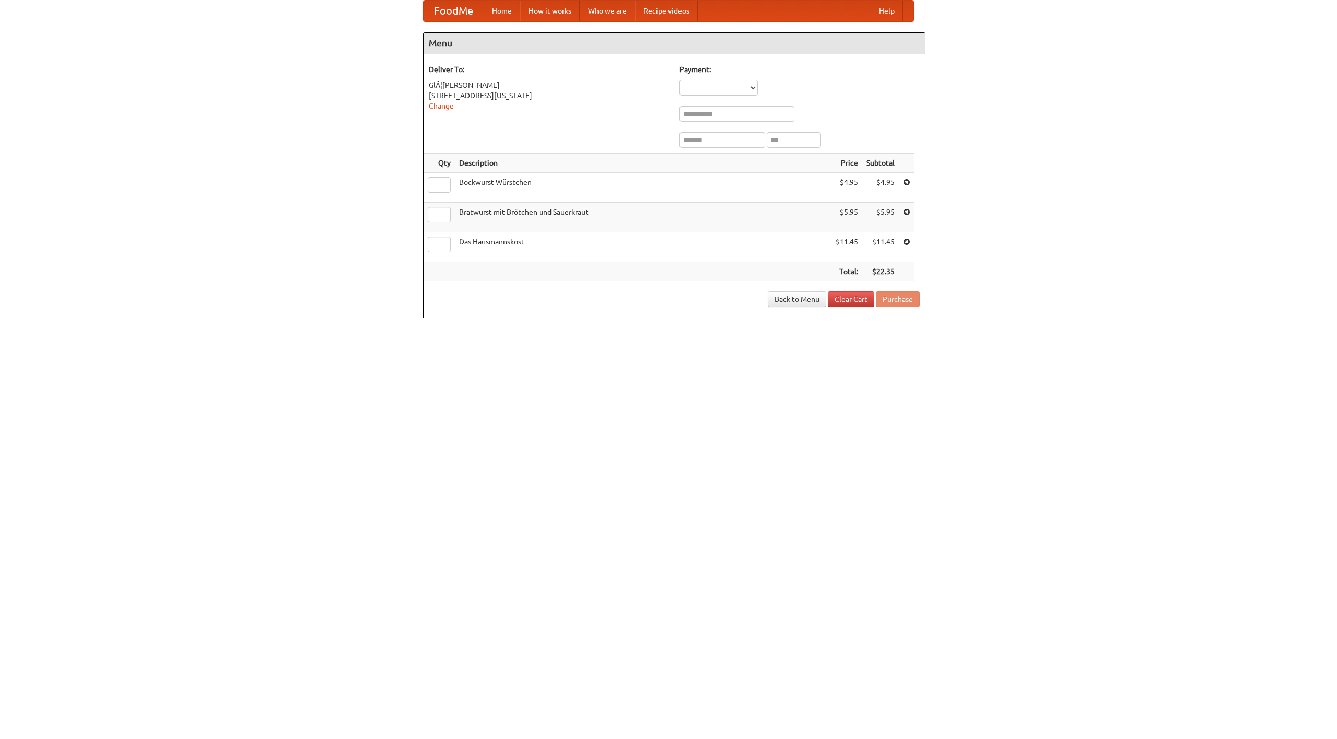 This screenshot has width=1337, height=739. I want to click on a: Home, so click(502, 11).